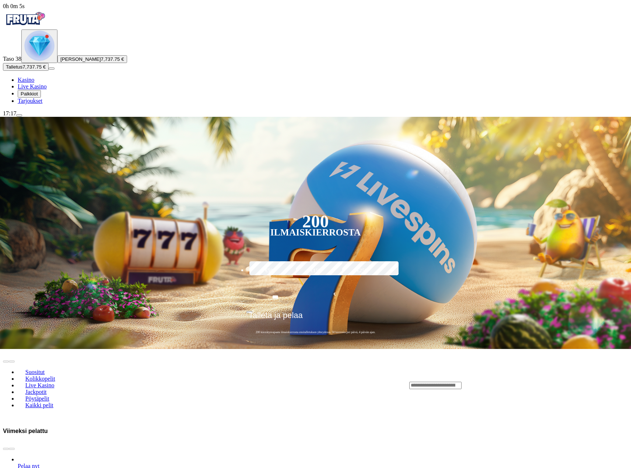 Image resolution: width=631 pixels, height=468 pixels. I want to click on img: Fruta, so click(25, 19).